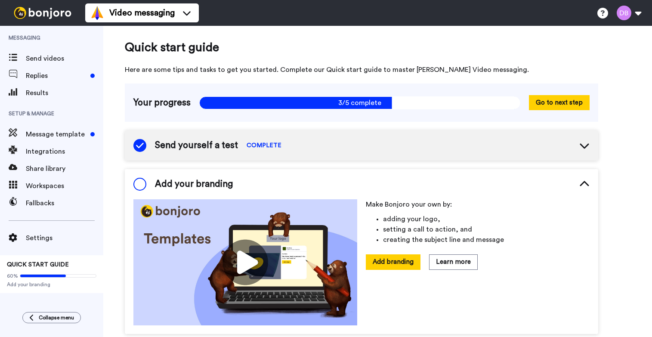 The image size is (652, 337). Describe the element at coordinates (56, 318) in the screenshot. I see `span: Collapse menu` at that location.